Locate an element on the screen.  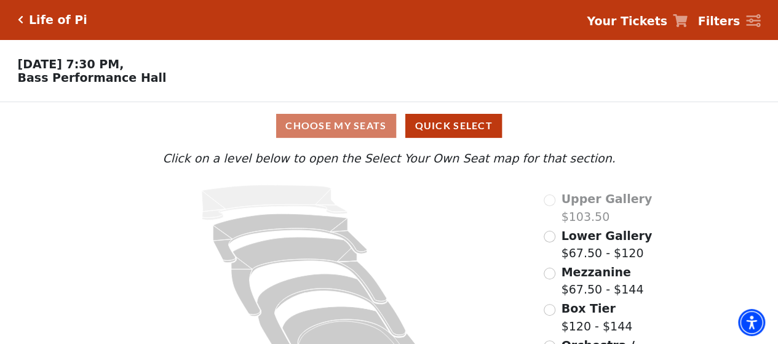
label: $120 - $144 is located at coordinates (596, 317).